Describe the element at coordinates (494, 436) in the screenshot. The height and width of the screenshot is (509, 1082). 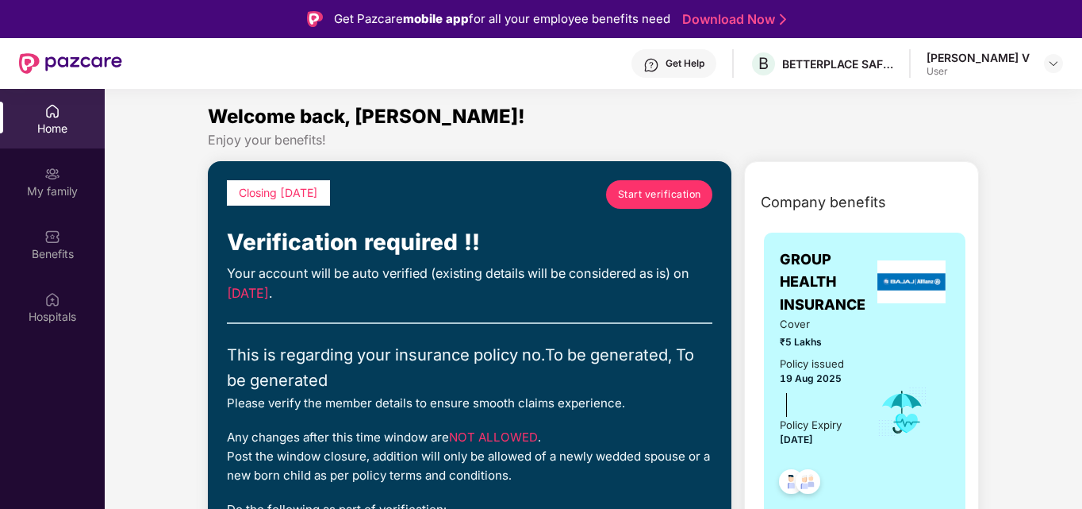
I see `span: NOT ALLOWED` at that location.